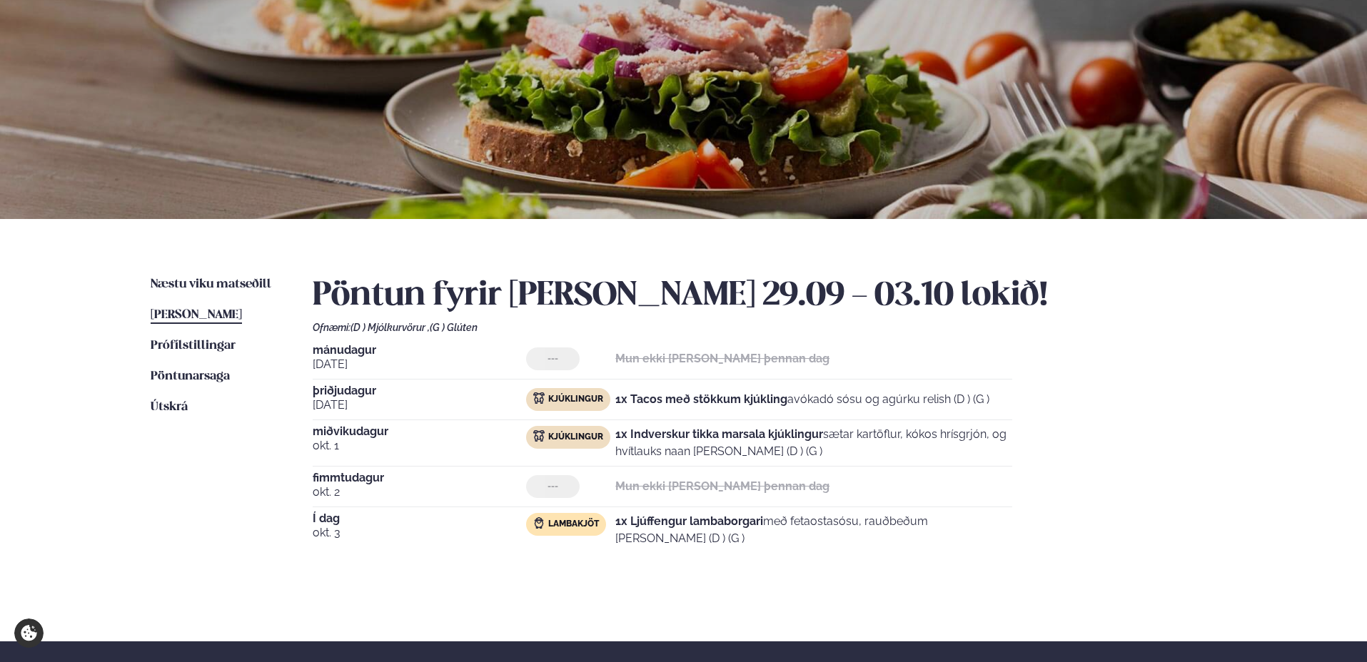  I want to click on a: Pöntunarsaga, so click(190, 377).